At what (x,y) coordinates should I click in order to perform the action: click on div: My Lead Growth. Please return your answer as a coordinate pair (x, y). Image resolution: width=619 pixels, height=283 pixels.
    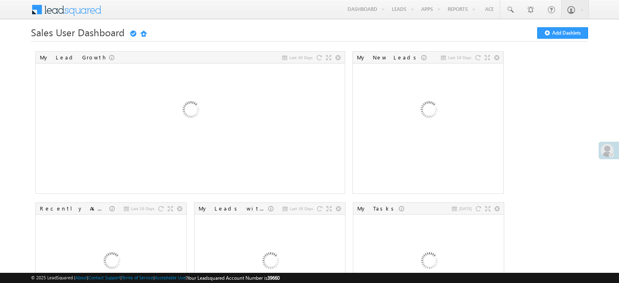
    Looking at the image, I should click on (74, 57).